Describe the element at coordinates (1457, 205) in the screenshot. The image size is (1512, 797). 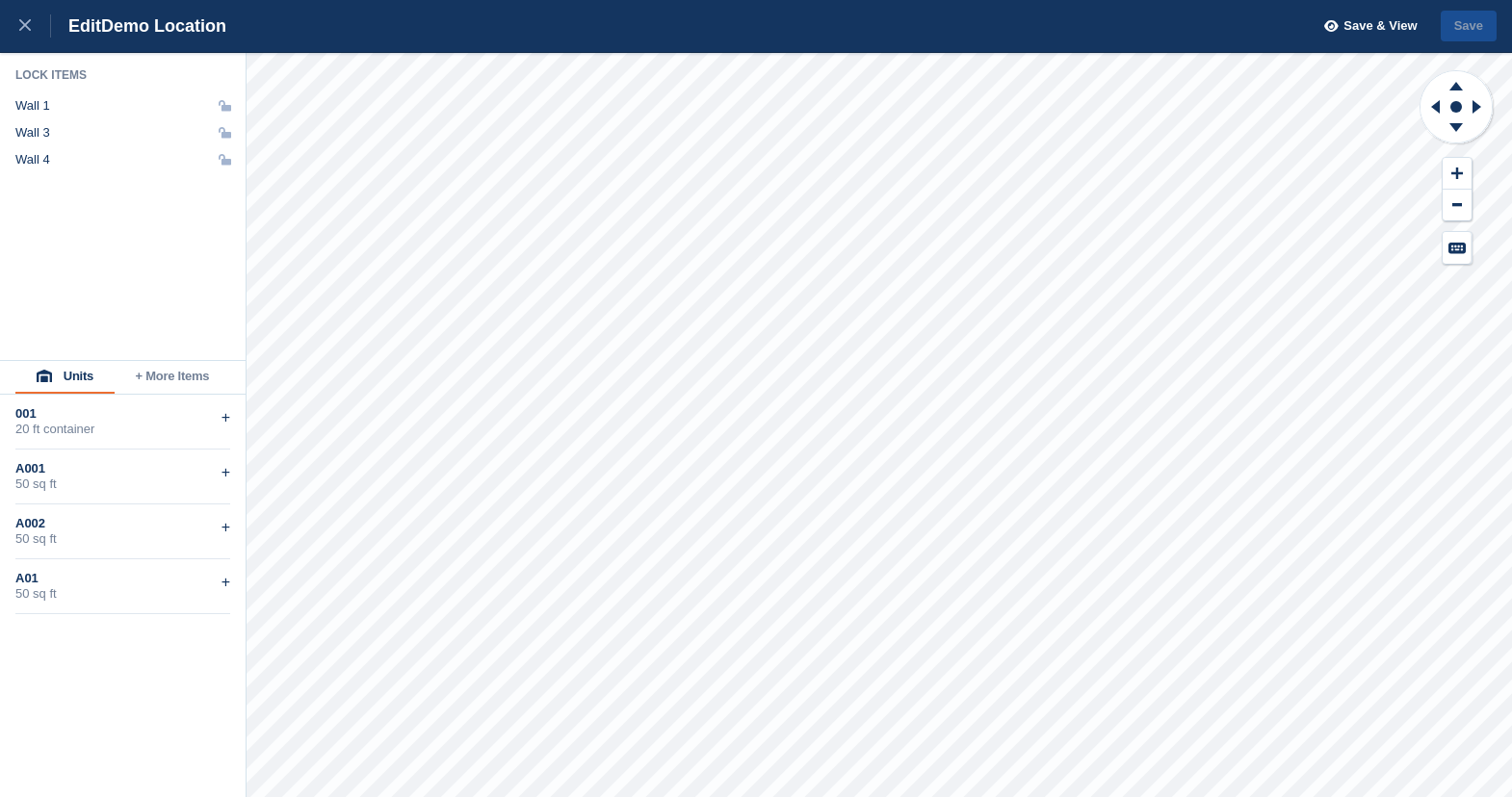
I see `button: Zoom Out` at that location.